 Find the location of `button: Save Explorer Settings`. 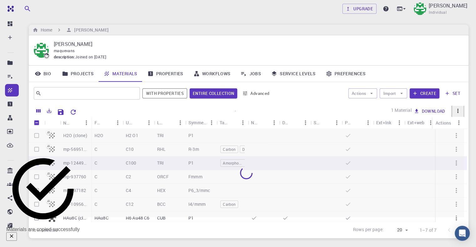

button: Save Explorer Settings is located at coordinates (61, 112).